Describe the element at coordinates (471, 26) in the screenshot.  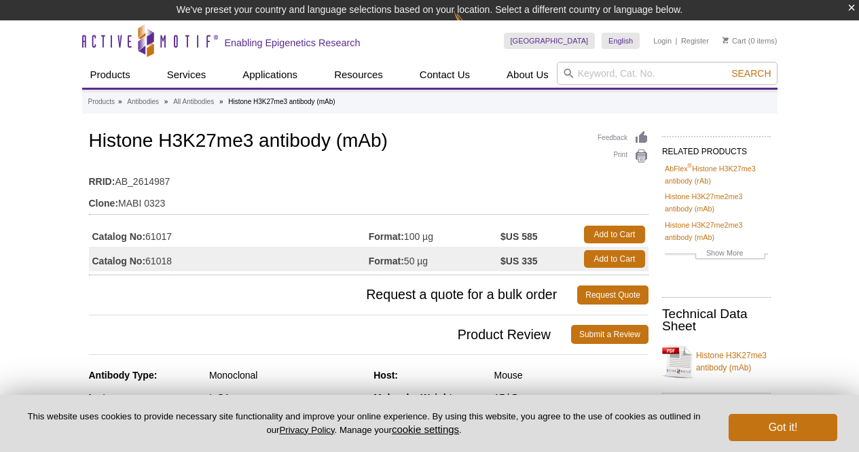
I see `img: Change Here` at that location.